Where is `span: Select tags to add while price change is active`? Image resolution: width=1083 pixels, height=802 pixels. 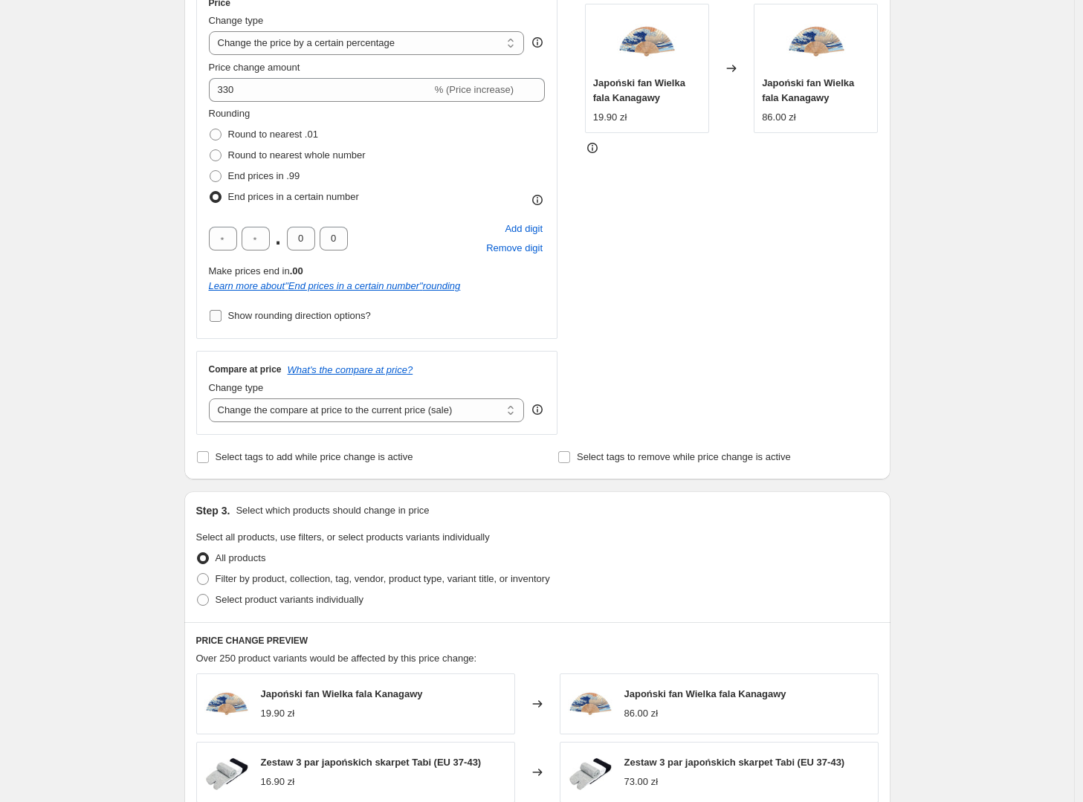 span: Select tags to add while price change is active is located at coordinates (314, 456).